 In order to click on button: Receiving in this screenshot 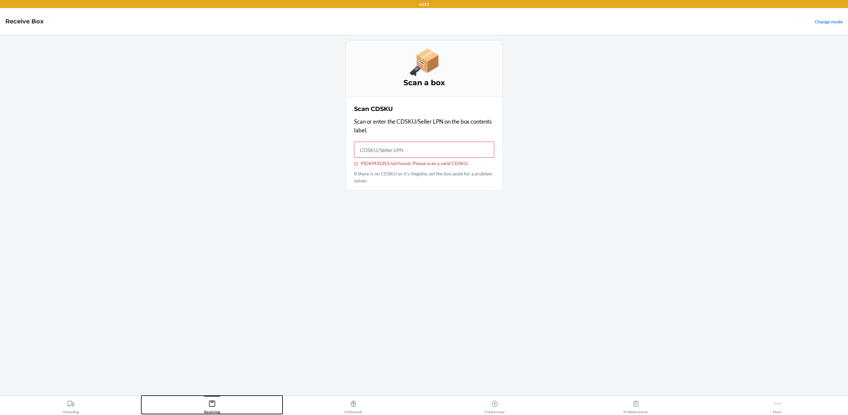, I will do `click(212, 404)`.